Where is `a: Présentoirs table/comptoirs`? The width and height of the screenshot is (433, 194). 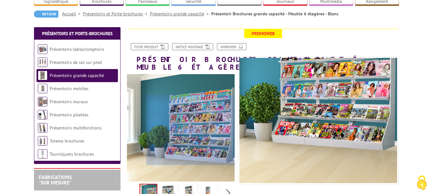 a: Présentoirs table/comptoirs is located at coordinates (77, 49).